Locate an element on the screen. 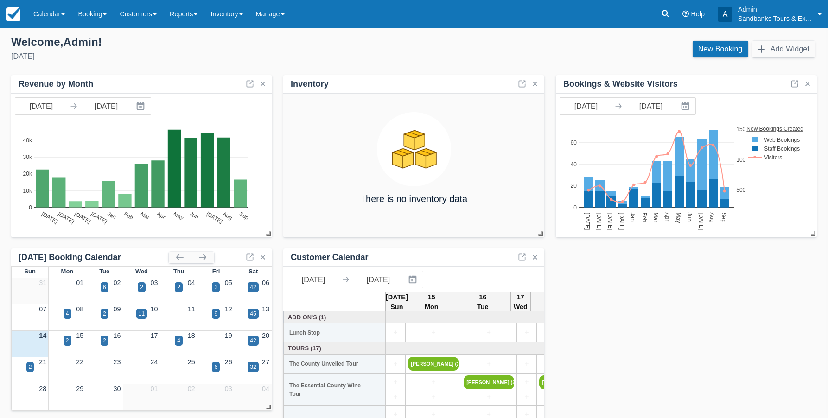 Image resolution: width=828 pixels, height=418 pixels. a: 21 is located at coordinates (43, 362).